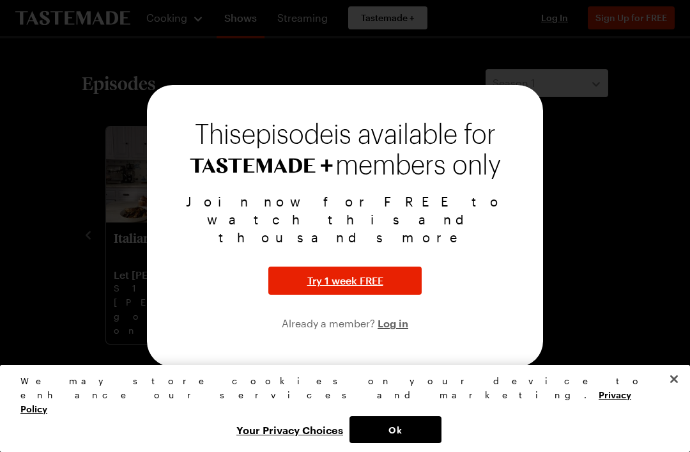 The width and height of the screenshot is (690, 452). Describe the element at coordinates (289, 429) in the screenshot. I see `button: Your Privacy Choices` at that location.